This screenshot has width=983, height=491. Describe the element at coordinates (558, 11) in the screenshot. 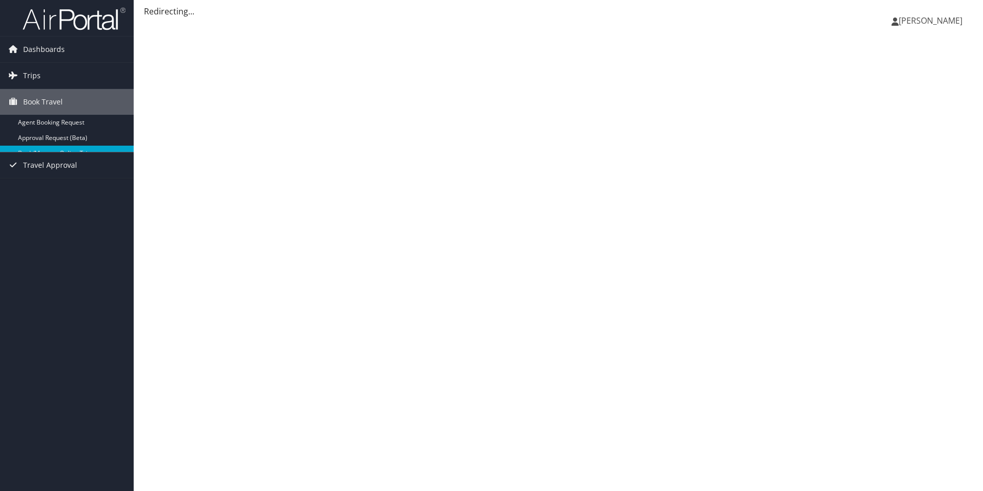

I see `div: Redirecting...` at that location.